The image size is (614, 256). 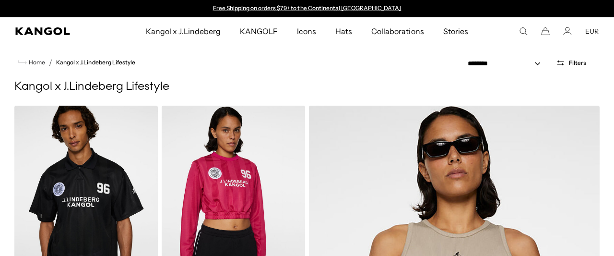 I want to click on h1: Kangol x J.Lindeberg Lifestyle, so click(x=307, y=87).